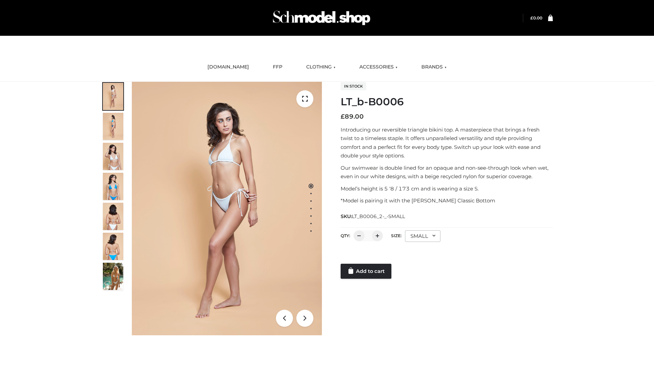 The width and height of the screenshot is (654, 368). Describe the element at coordinates (322, 18) in the screenshot. I see `a: Schmodel Admin 964` at that location.